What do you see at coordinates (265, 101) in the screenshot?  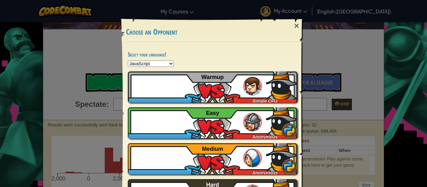 I see `span: Simple CPU` at bounding box center [265, 101].